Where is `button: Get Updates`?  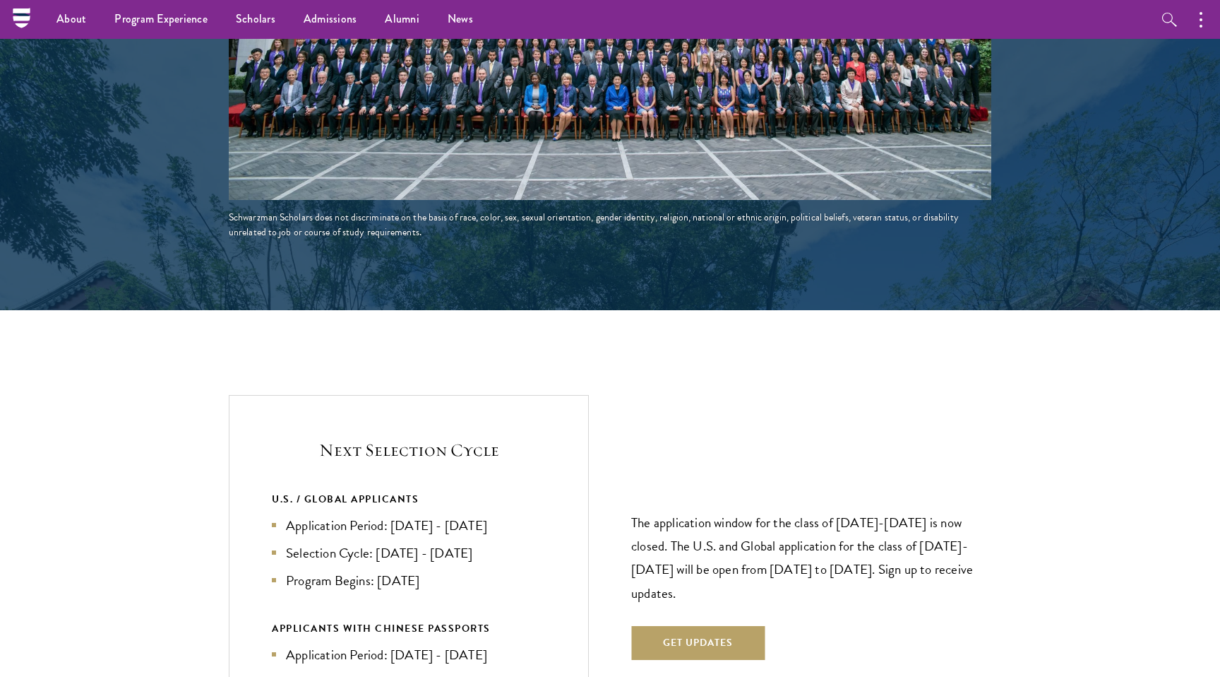 button: Get Updates is located at coordinates (698, 643).